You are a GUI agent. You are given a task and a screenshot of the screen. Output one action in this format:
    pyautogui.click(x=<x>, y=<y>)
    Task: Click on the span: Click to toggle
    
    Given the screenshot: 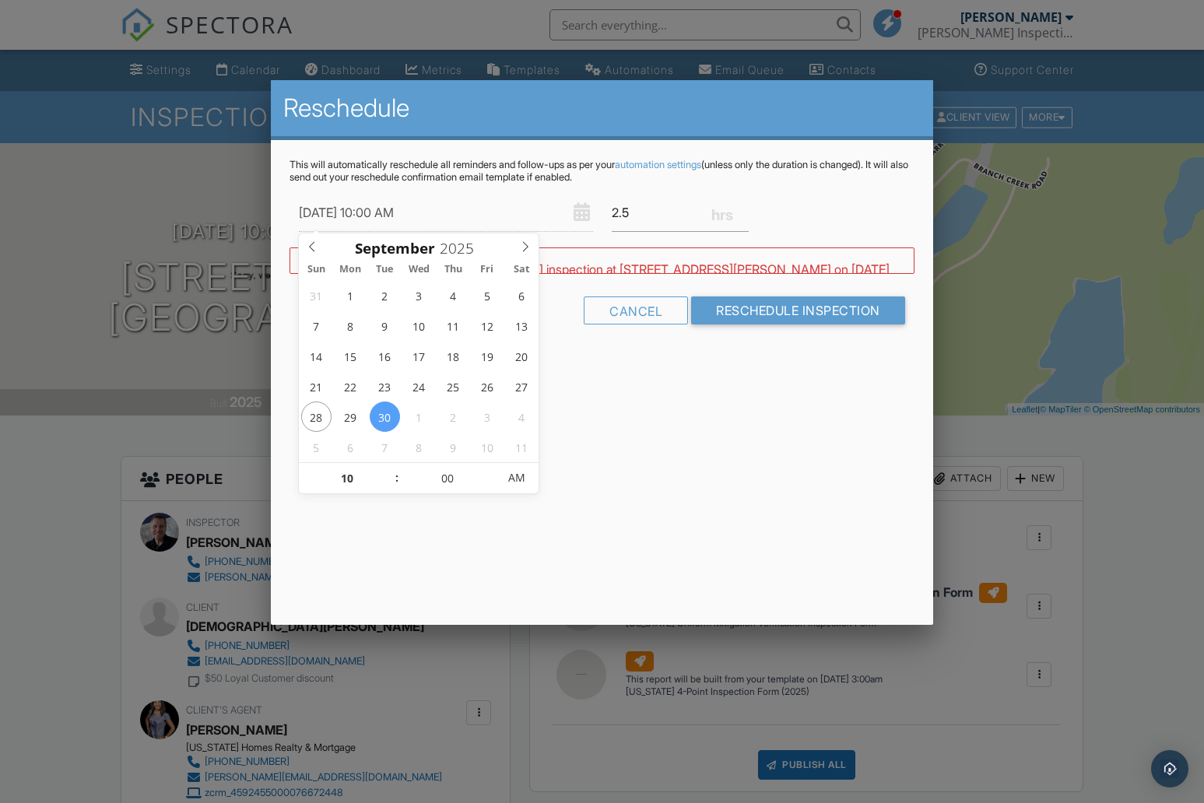 What is the action you would take?
    pyautogui.click(x=517, y=478)
    